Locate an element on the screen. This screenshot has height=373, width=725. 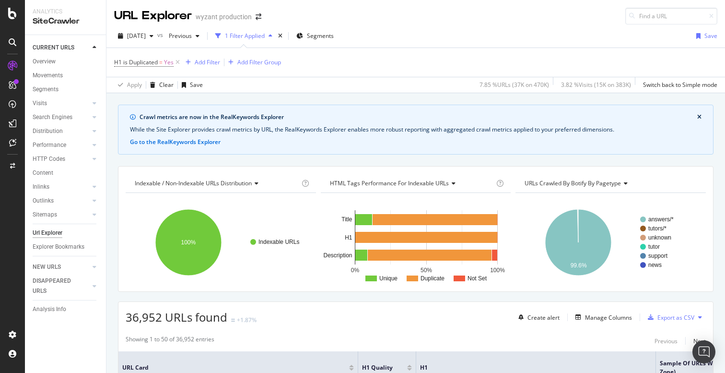
h4: URLs Crawled By Botify By pagetype is located at coordinates (610, 183).